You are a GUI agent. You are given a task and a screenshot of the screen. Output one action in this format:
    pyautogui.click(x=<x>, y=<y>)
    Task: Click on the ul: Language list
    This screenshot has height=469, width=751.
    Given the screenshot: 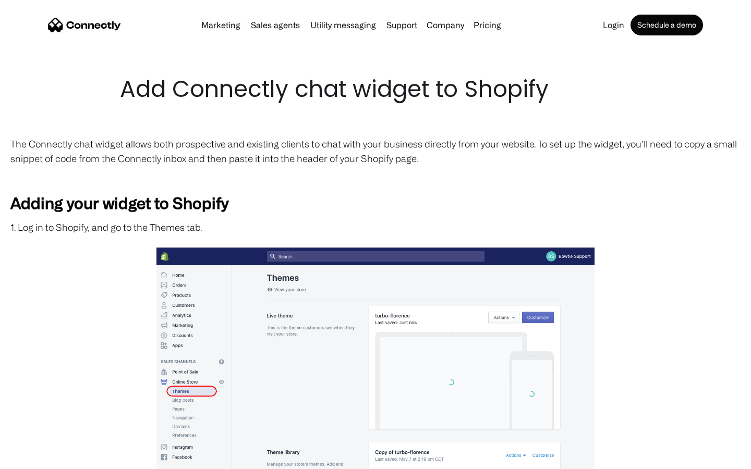 What is the action you would take?
    pyautogui.click(x=42, y=458)
    